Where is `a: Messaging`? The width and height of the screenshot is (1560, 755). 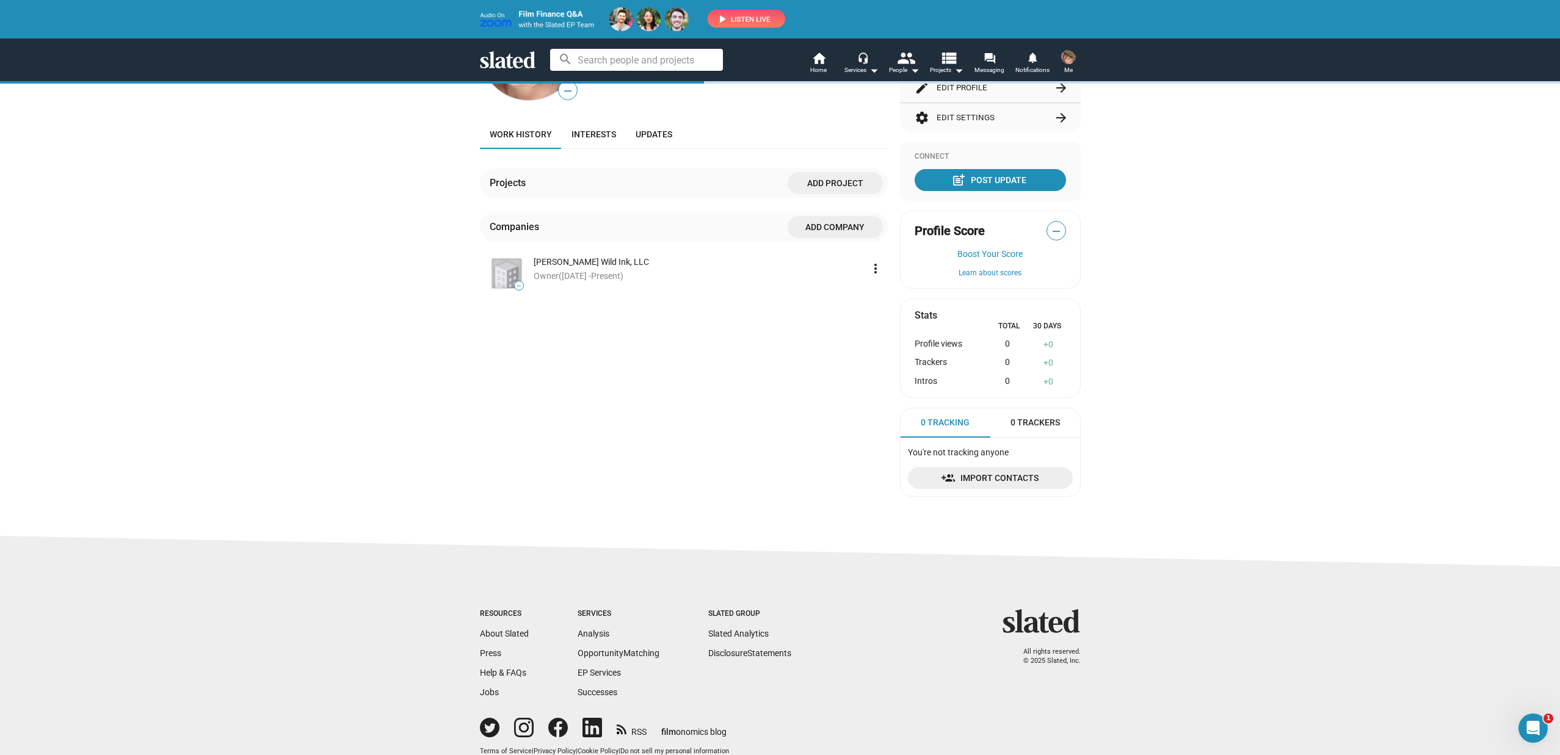
a: Messaging is located at coordinates (990, 64).